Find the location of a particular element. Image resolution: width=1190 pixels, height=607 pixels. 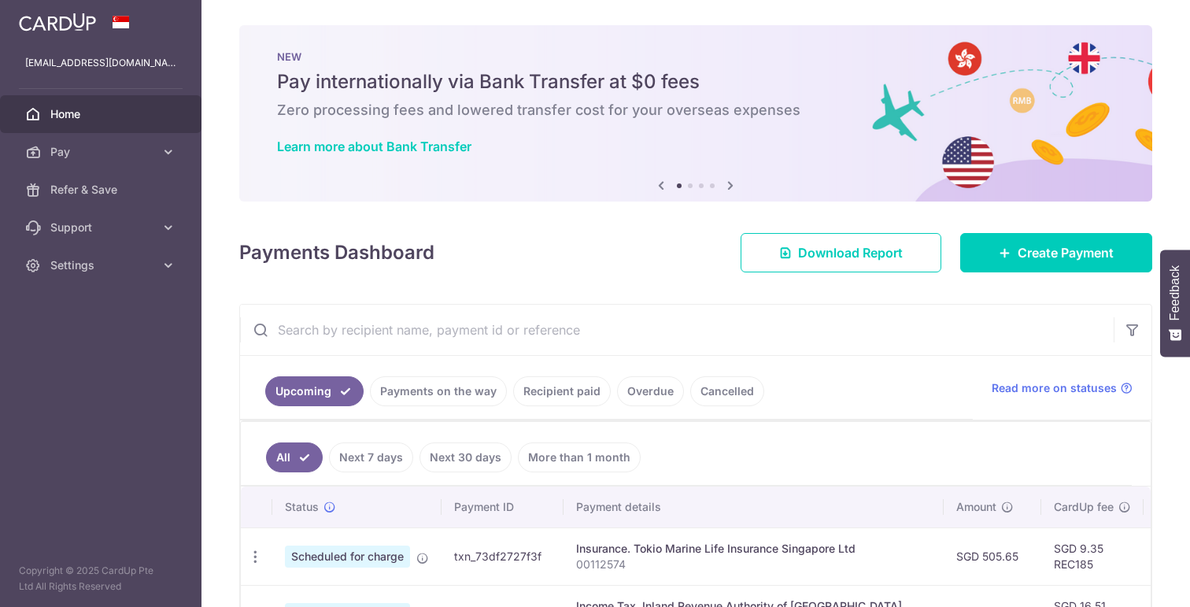

span: Status is located at coordinates (302, 507).